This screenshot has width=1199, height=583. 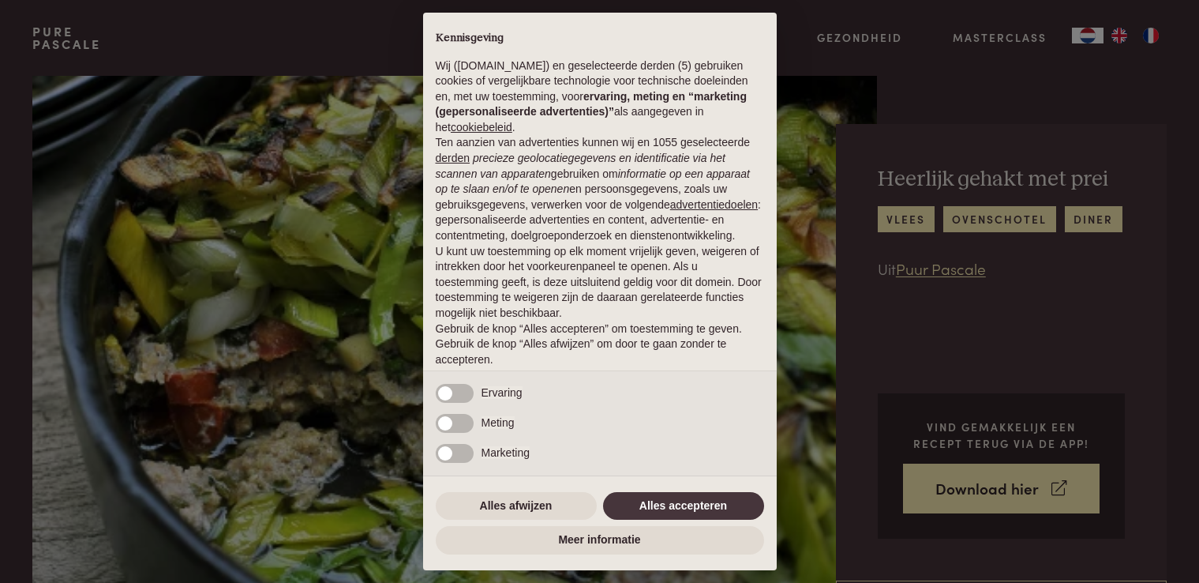 I want to click on p: U kunt uw toestemming op elk moment vrijelijk geven, weigeren of intrekken door het voorkeurenpan..., so click(x=600, y=283).